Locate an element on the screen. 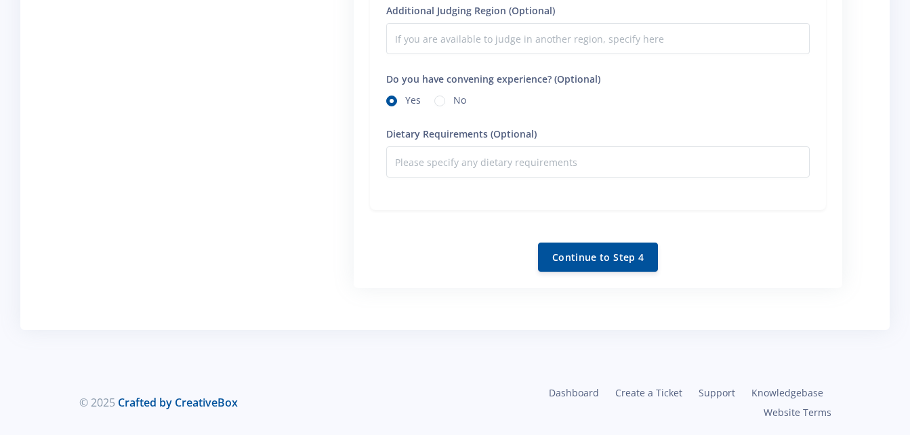 This screenshot has height=435, width=910. span: Knowledgebase is located at coordinates (788, 392).